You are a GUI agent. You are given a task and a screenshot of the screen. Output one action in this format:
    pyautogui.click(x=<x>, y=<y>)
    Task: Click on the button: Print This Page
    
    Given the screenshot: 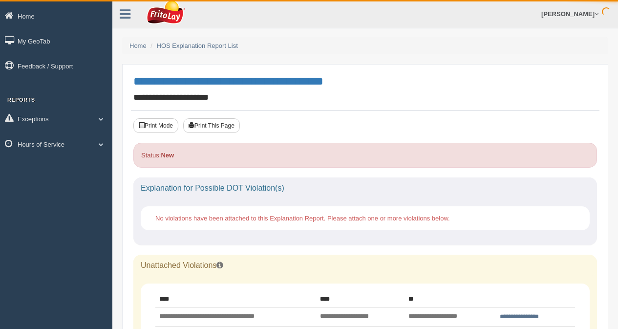 What is the action you would take?
    pyautogui.click(x=212, y=126)
    